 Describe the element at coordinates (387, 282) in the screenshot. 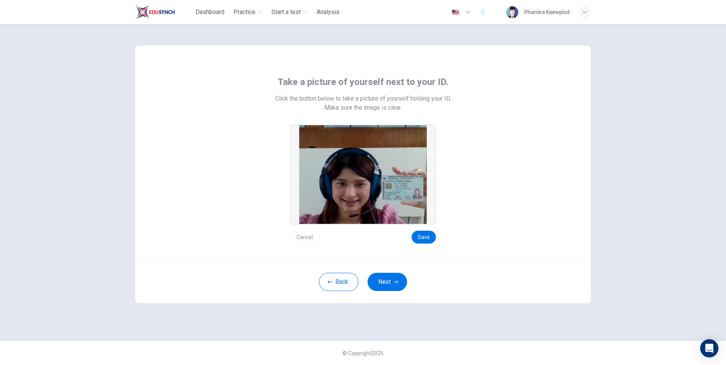

I see `button: Next` at that location.